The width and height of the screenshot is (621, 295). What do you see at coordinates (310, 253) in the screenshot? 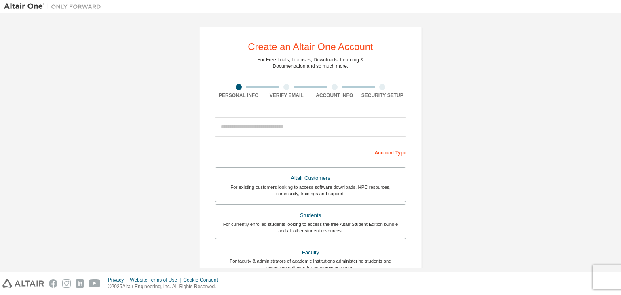
I see `div: Faculty` at bounding box center [310, 253].